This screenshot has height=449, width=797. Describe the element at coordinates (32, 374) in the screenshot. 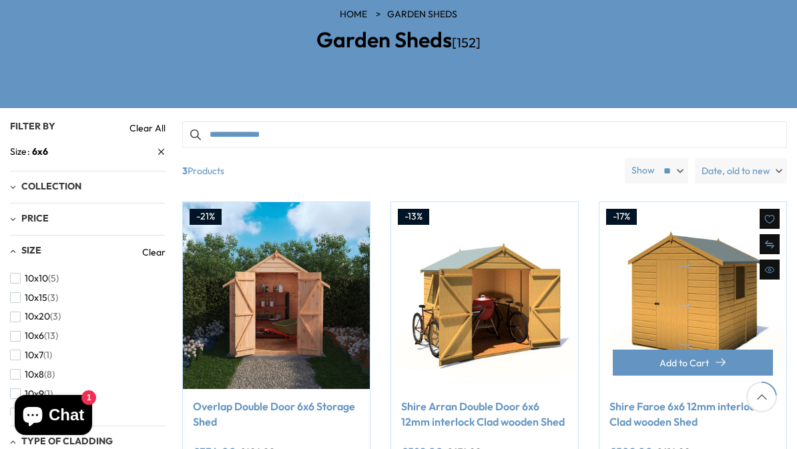

I see `button: 10x8` at that location.